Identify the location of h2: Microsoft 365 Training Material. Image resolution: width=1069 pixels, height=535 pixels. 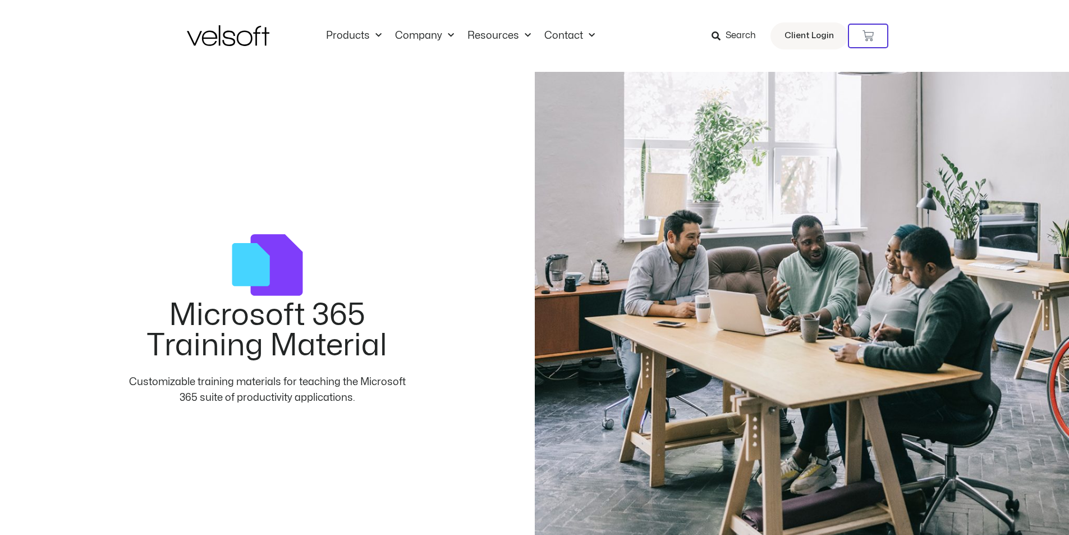
(267, 331).